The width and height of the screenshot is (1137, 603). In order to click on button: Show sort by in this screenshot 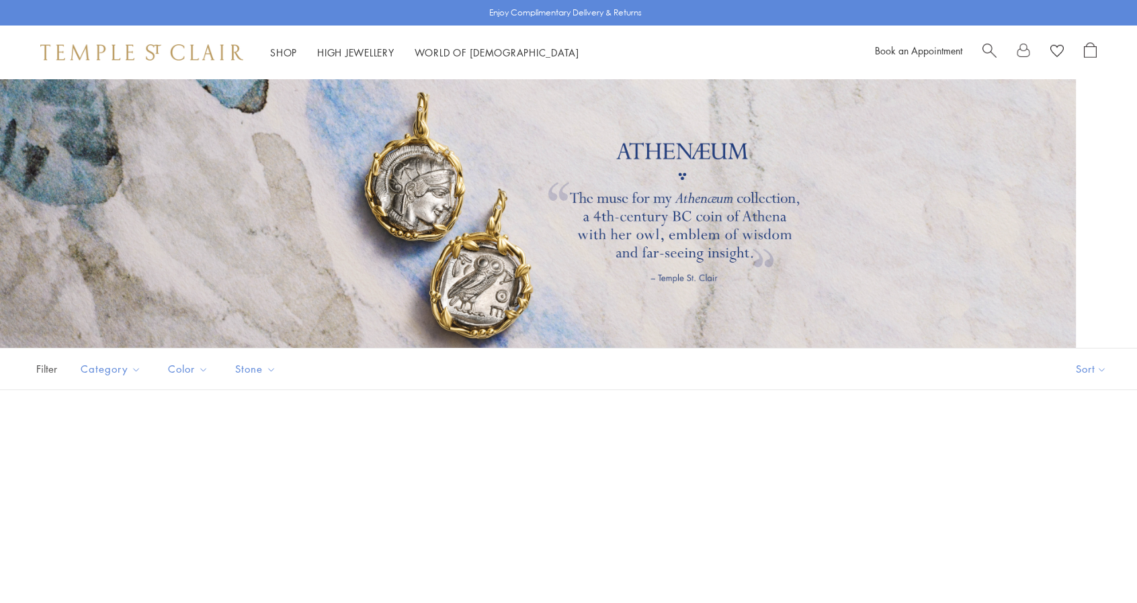, I will do `click(1091, 369)`.